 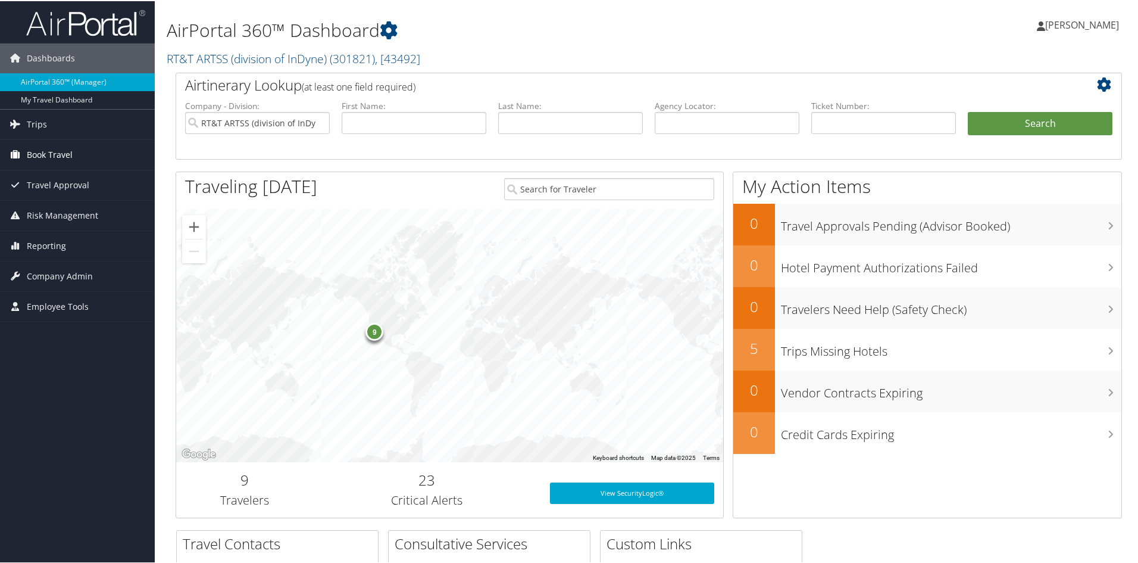 What do you see at coordinates (619, 457) in the screenshot?
I see `button: Keyboard shortcuts` at bounding box center [619, 457].